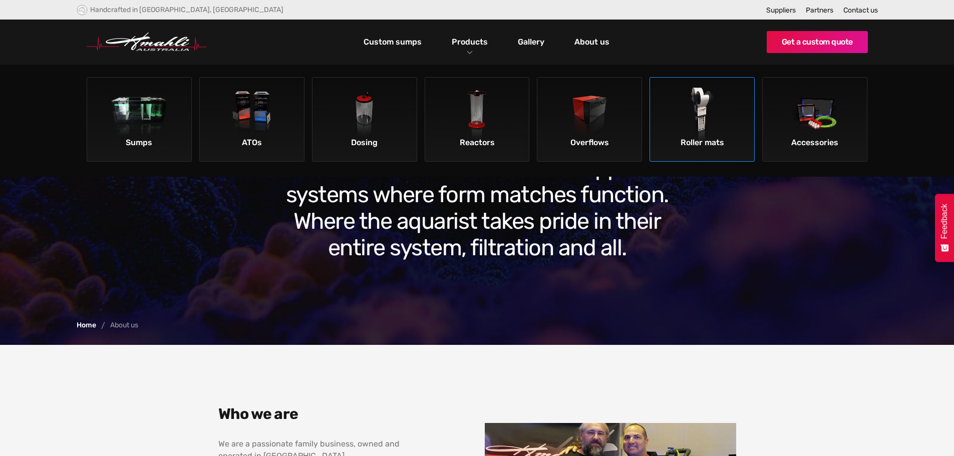  What do you see at coordinates (139, 119) in the screenshot?
I see `a: SumpsSumps` at bounding box center [139, 119].